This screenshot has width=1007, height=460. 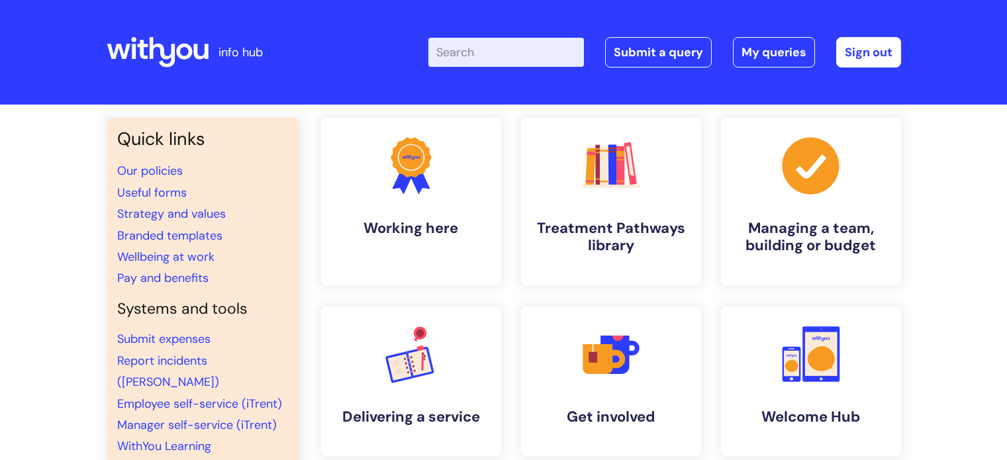 What do you see at coordinates (411, 417) in the screenshot?
I see `h4: Delivering a service` at bounding box center [411, 417].